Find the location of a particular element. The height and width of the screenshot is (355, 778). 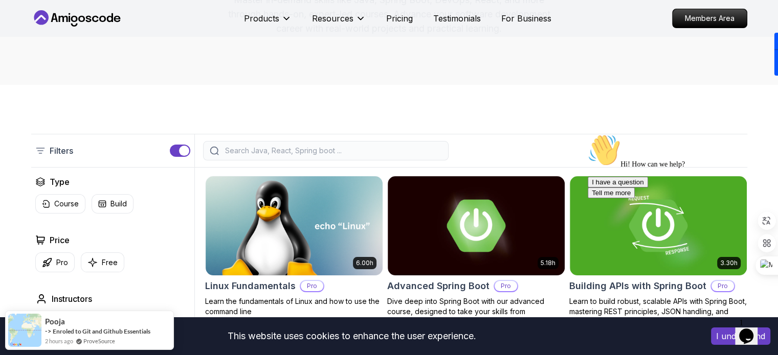

p: Members Area is located at coordinates (709, 18).